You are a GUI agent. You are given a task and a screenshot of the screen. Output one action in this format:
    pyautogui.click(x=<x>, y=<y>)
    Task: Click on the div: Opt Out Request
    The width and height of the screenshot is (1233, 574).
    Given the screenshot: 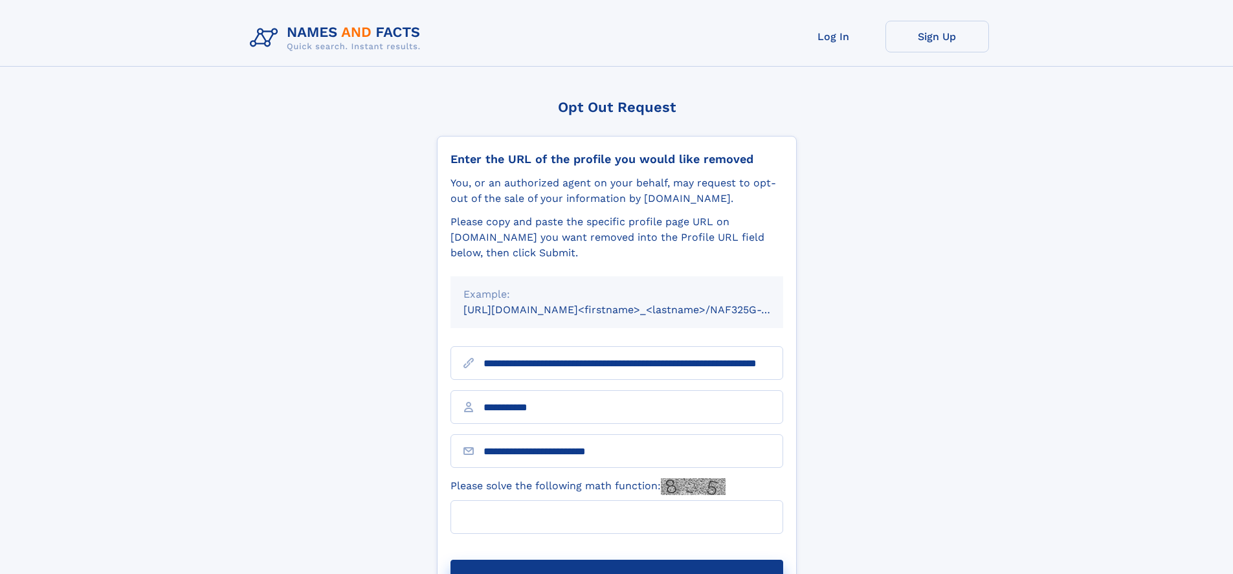 What is the action you would take?
    pyautogui.click(x=617, y=107)
    